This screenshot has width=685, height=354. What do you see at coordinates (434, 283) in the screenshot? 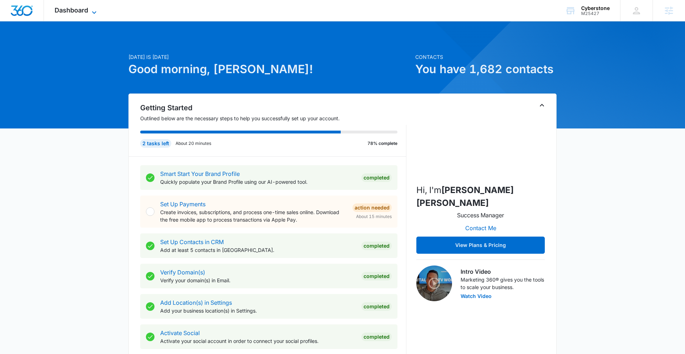
I see `img: Intro Video` at bounding box center [434, 283].